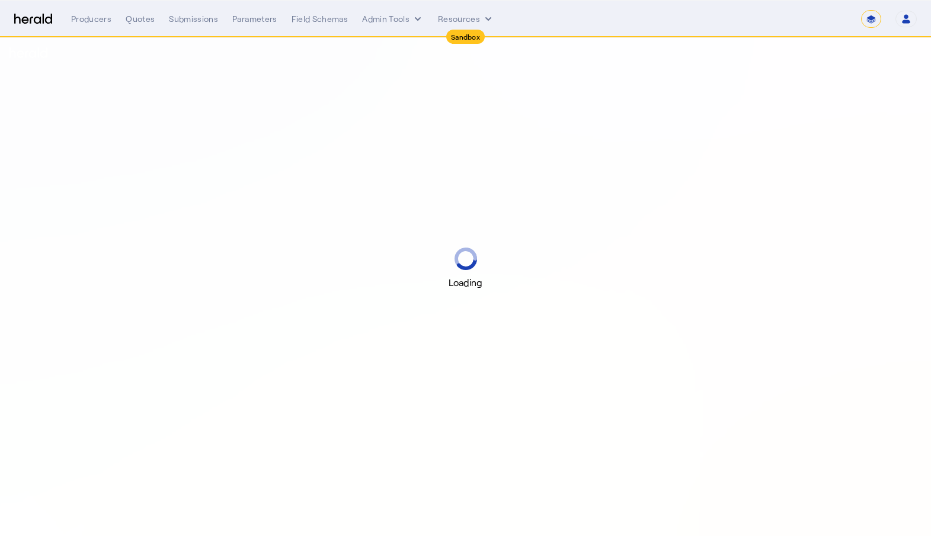  What do you see at coordinates (255, 19) in the screenshot?
I see `div: Parameters` at bounding box center [255, 19].